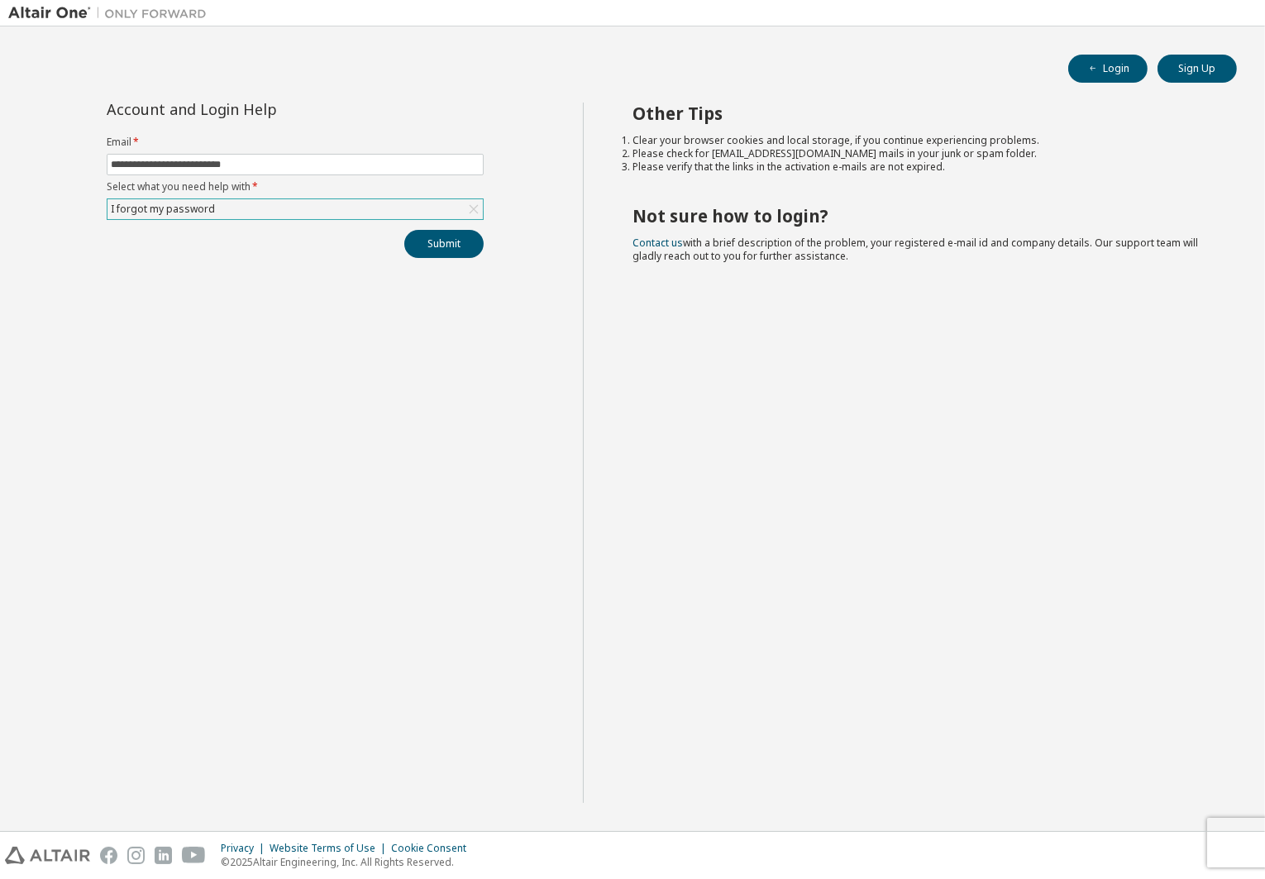  Describe the element at coordinates (348, 862) in the screenshot. I see `p: © 2025 Altair Engineering, Inc. All Rights Reserved.` at that location.